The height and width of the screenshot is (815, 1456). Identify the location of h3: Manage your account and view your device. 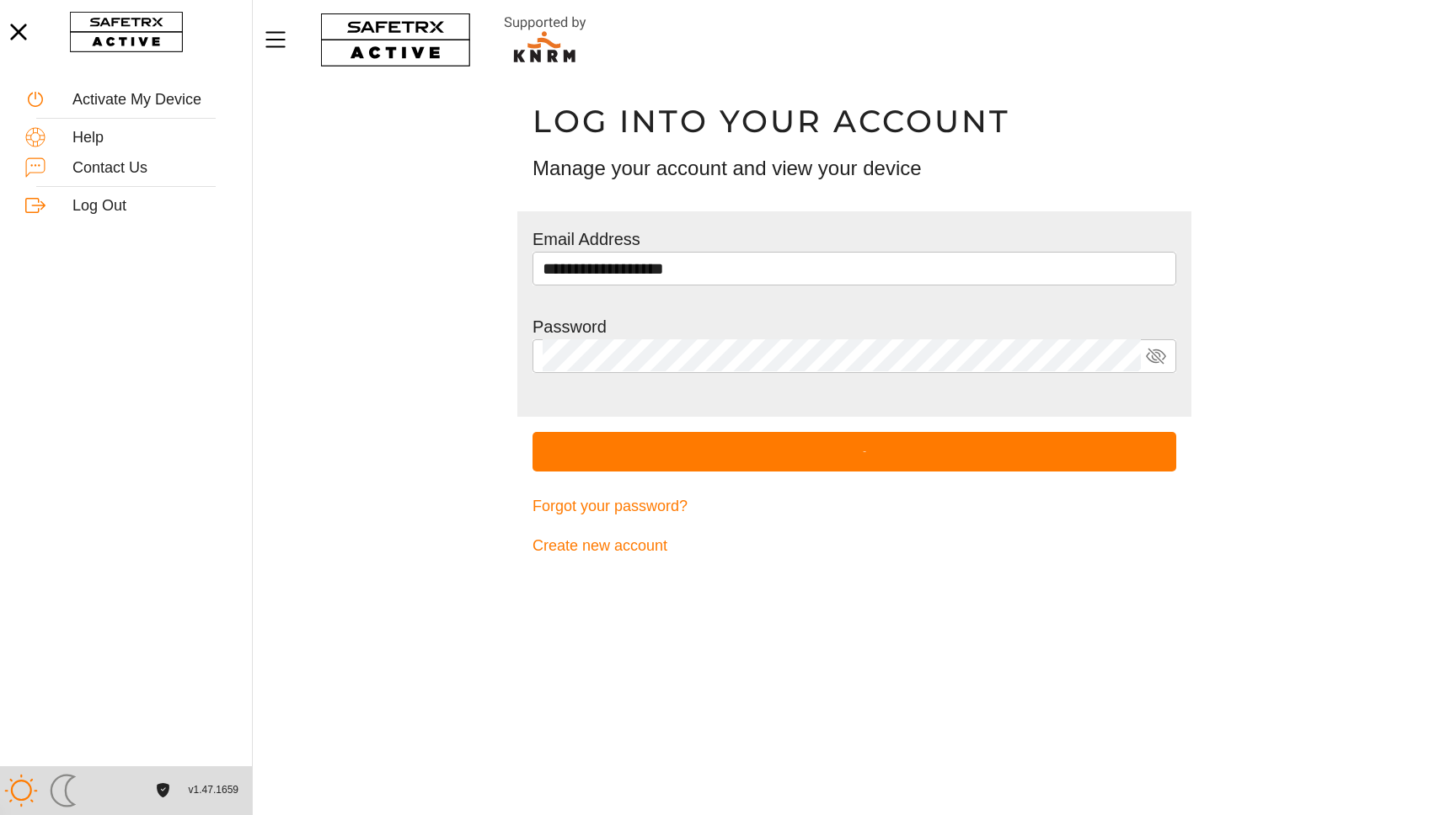
(854, 169).